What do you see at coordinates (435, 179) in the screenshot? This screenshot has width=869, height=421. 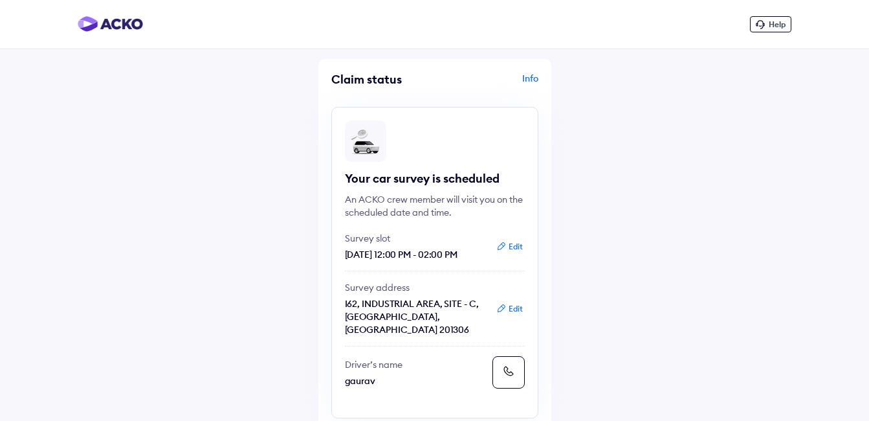 I see `div: Your car survey is scheduled` at bounding box center [435, 179].